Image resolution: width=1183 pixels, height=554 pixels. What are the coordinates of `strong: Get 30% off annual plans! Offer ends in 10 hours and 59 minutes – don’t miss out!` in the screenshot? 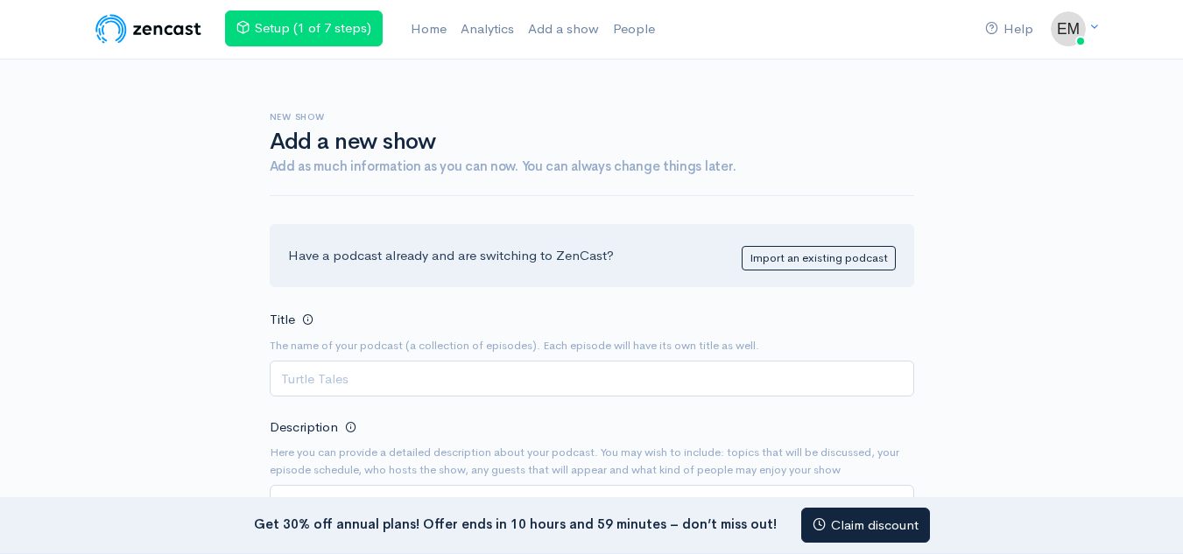 It's located at (515, 523).